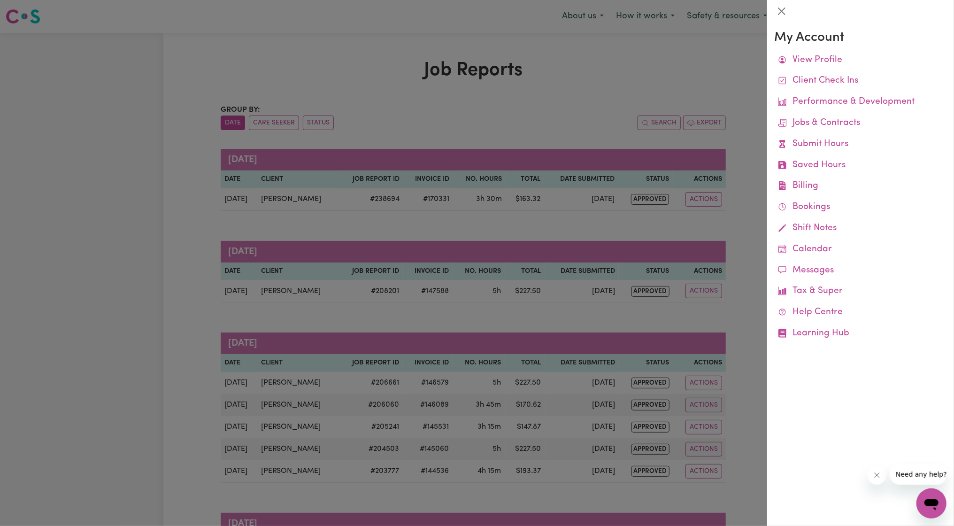  What do you see at coordinates (860, 312) in the screenshot?
I see `a: Help Centre` at bounding box center [860, 312].